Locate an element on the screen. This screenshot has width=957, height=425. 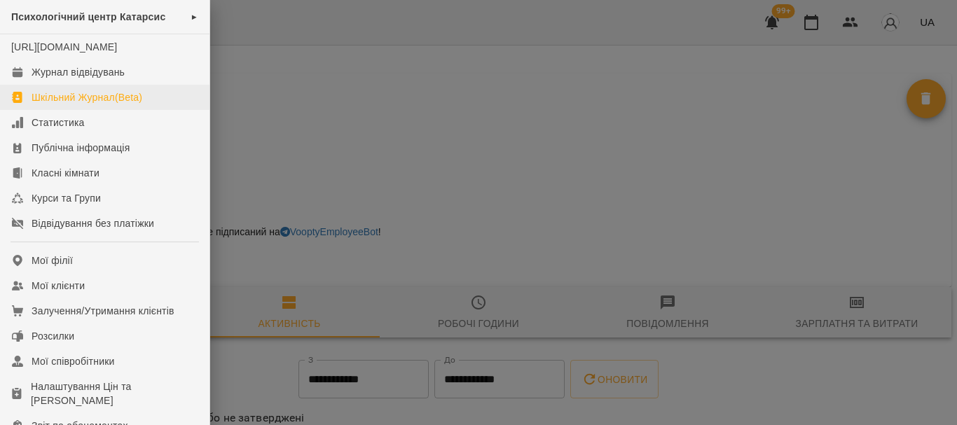
div: Мої клієнти is located at coordinates (58, 286).